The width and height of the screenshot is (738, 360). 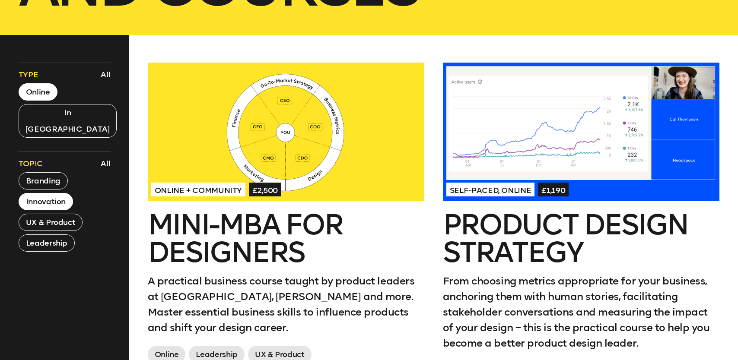 I want to click on span: Topic, so click(x=31, y=164).